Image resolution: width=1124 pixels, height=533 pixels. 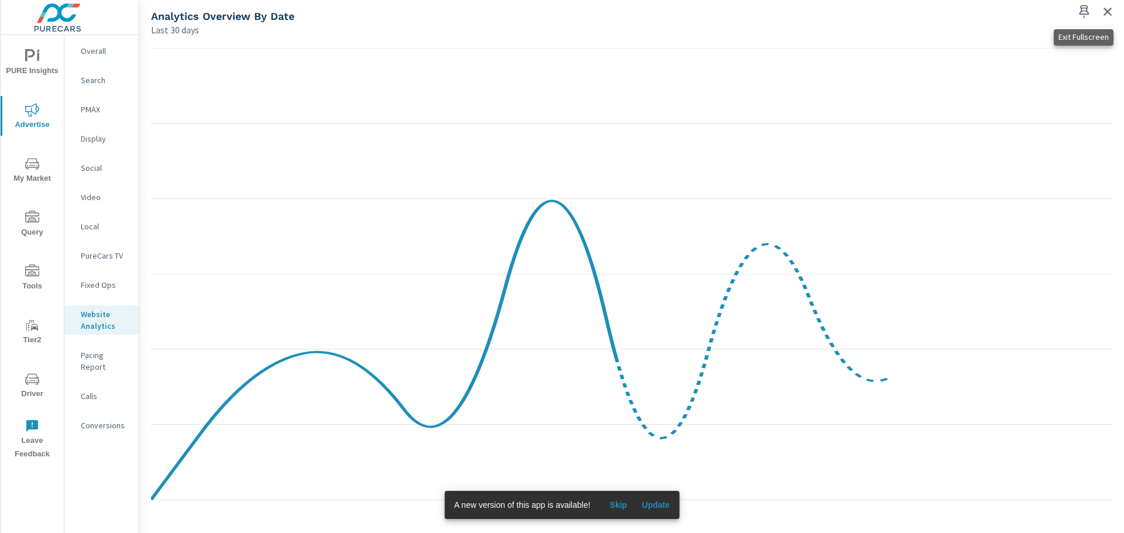 What do you see at coordinates (105, 168) in the screenshot?
I see `p: Social` at bounding box center [105, 168].